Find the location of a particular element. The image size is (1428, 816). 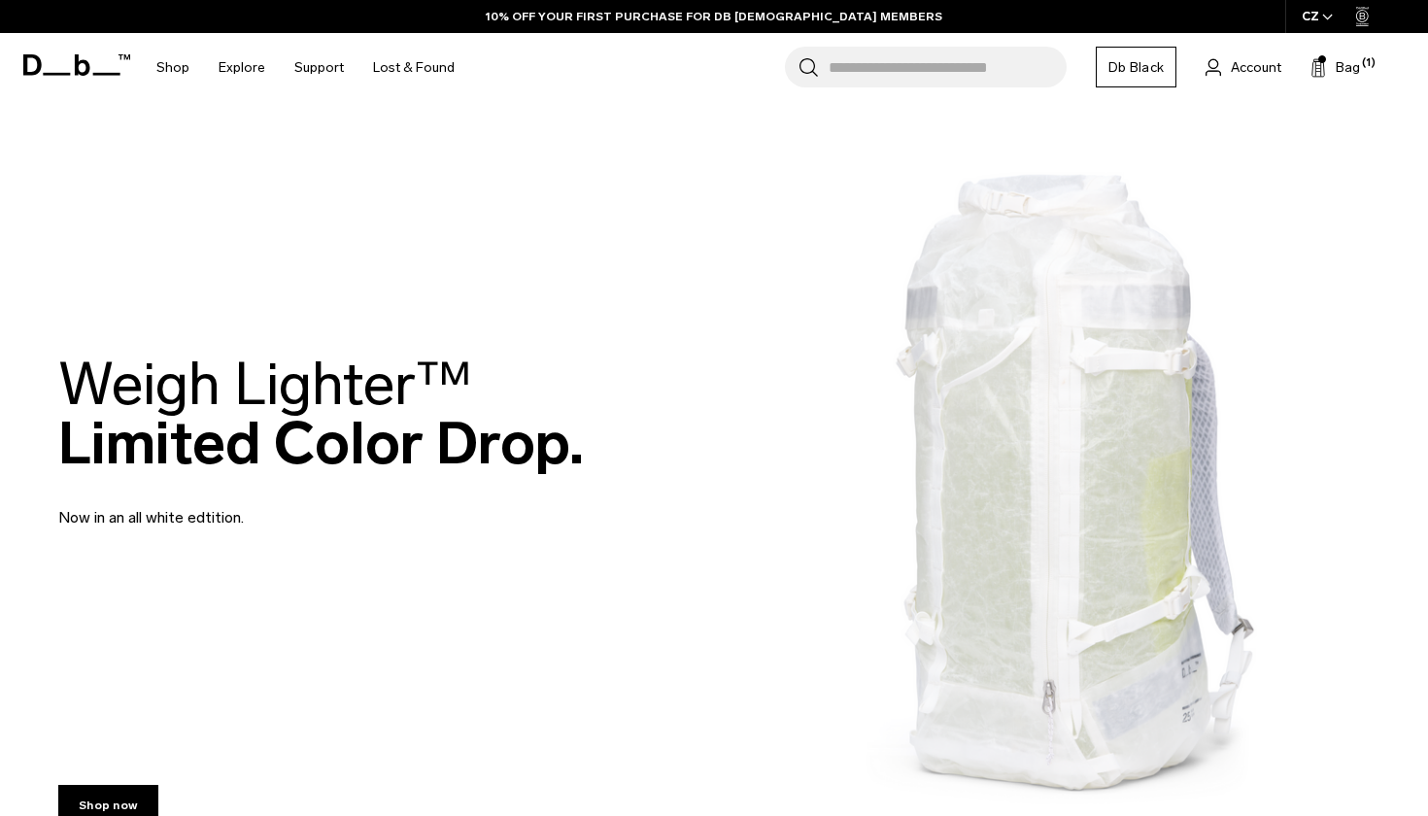

a: Db Black is located at coordinates (1136, 67).